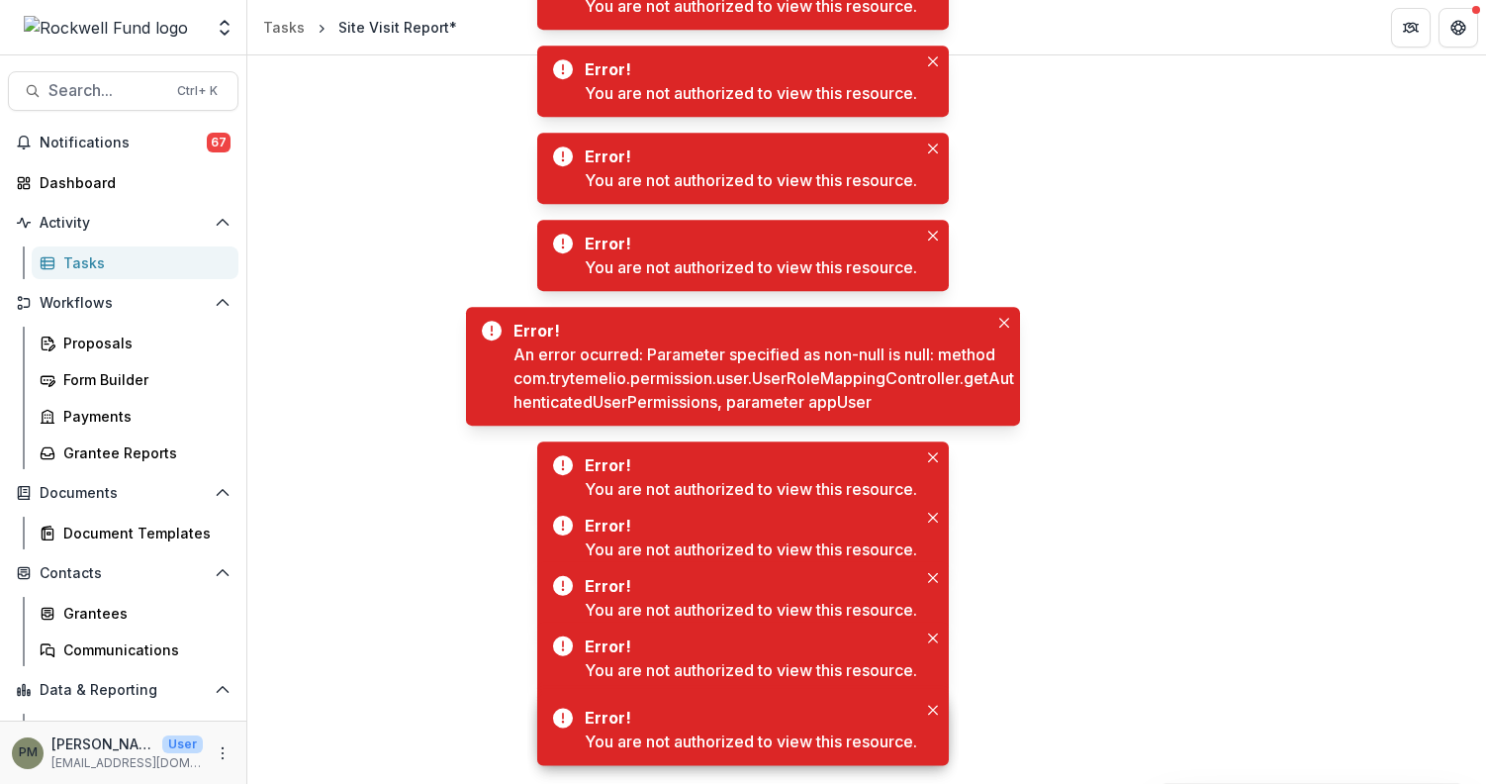 Image resolution: width=1486 pixels, height=784 pixels. I want to click on a: Payments, so click(135, 416).